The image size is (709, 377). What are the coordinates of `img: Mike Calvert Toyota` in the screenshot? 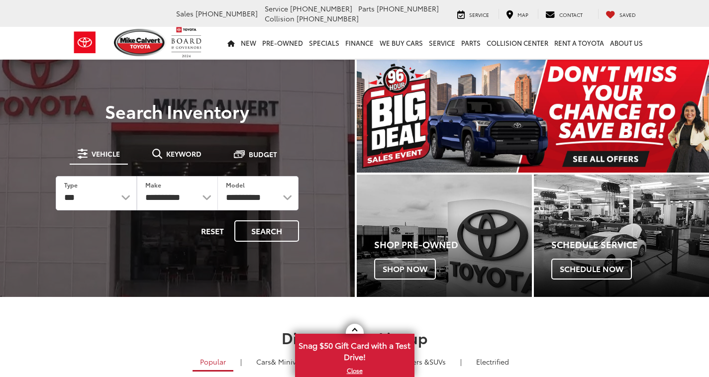 It's located at (140, 42).